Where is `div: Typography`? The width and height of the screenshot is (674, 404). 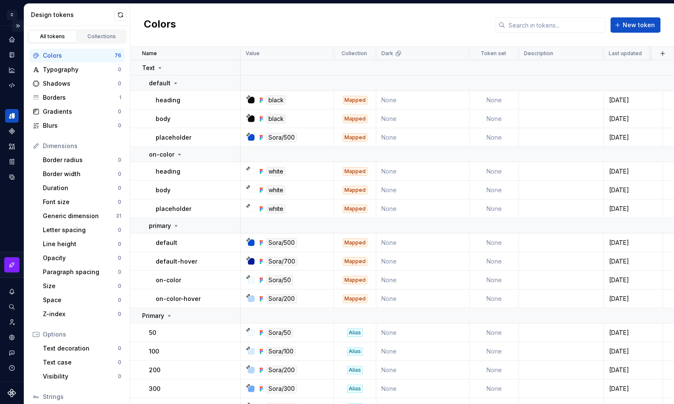
div: Typography is located at coordinates (80, 70).